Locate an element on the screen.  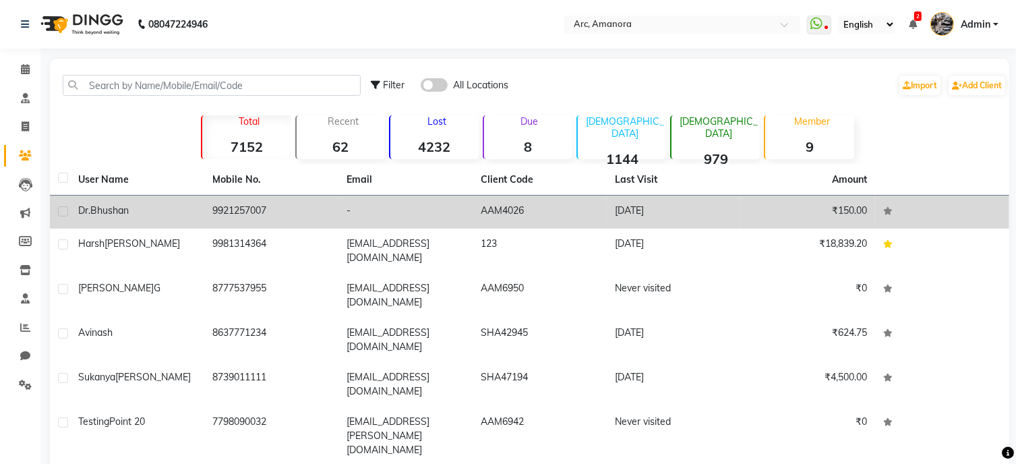
td: 8739011111 is located at coordinates (271, 384).